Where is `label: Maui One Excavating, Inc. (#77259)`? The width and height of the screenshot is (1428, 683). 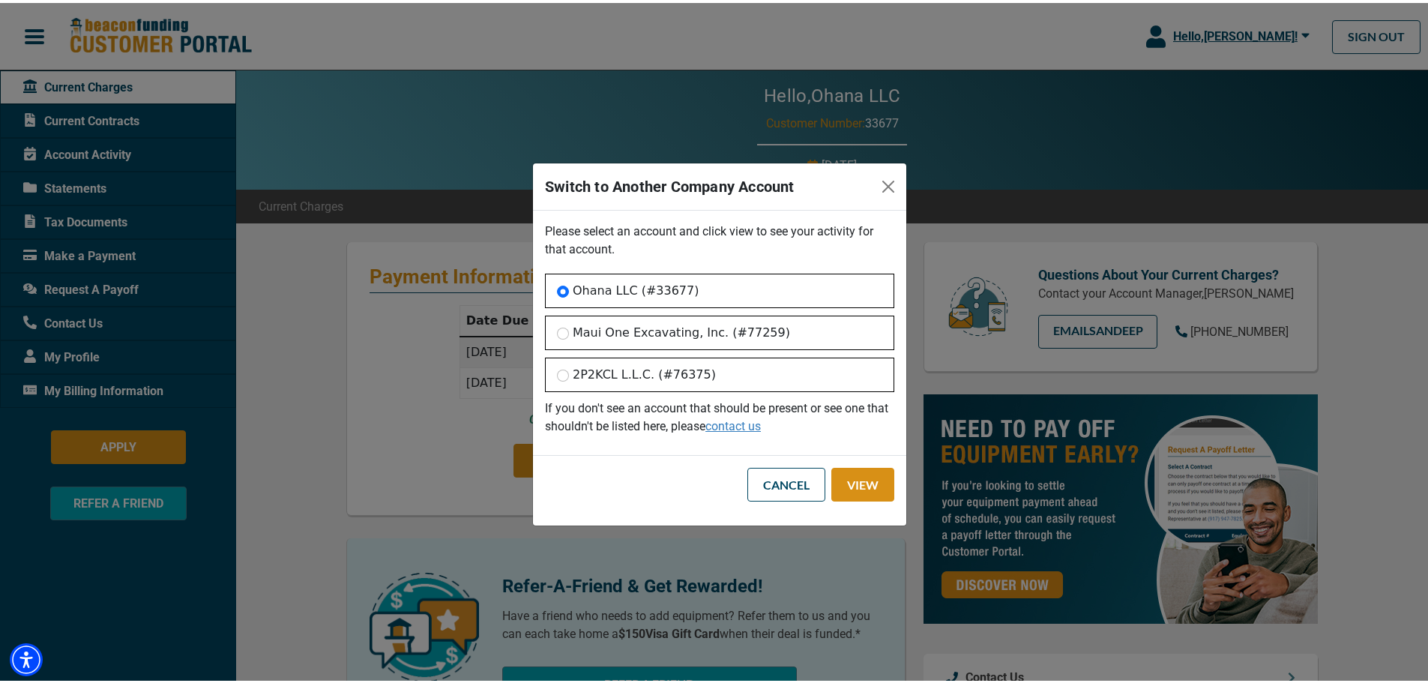 label: Maui One Excavating, Inc. (#77259) is located at coordinates (681, 330).